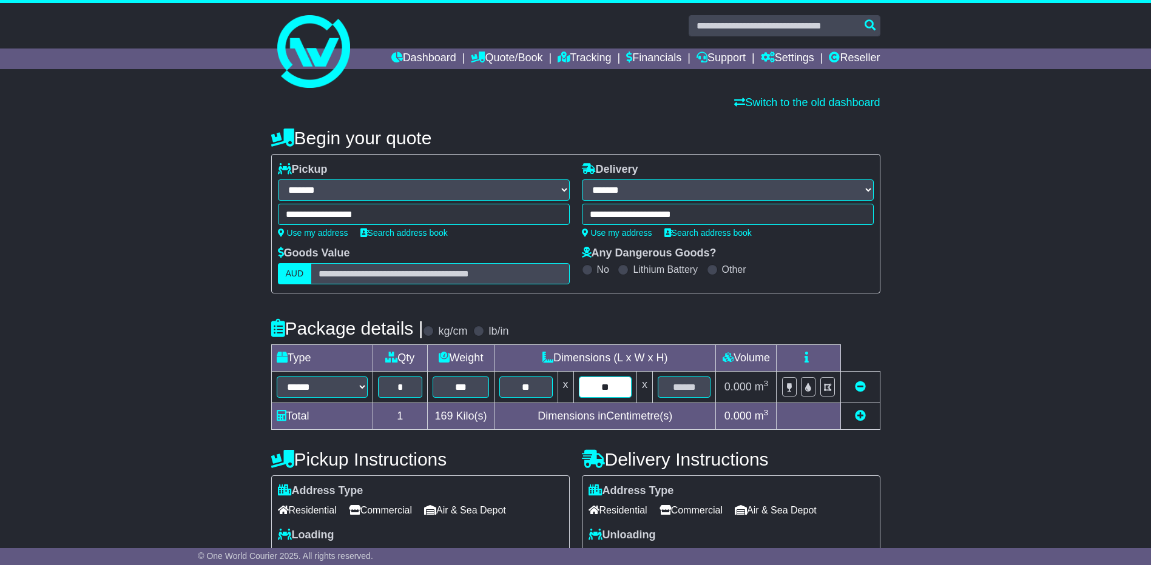  I want to click on label: kg/cm, so click(453, 332).